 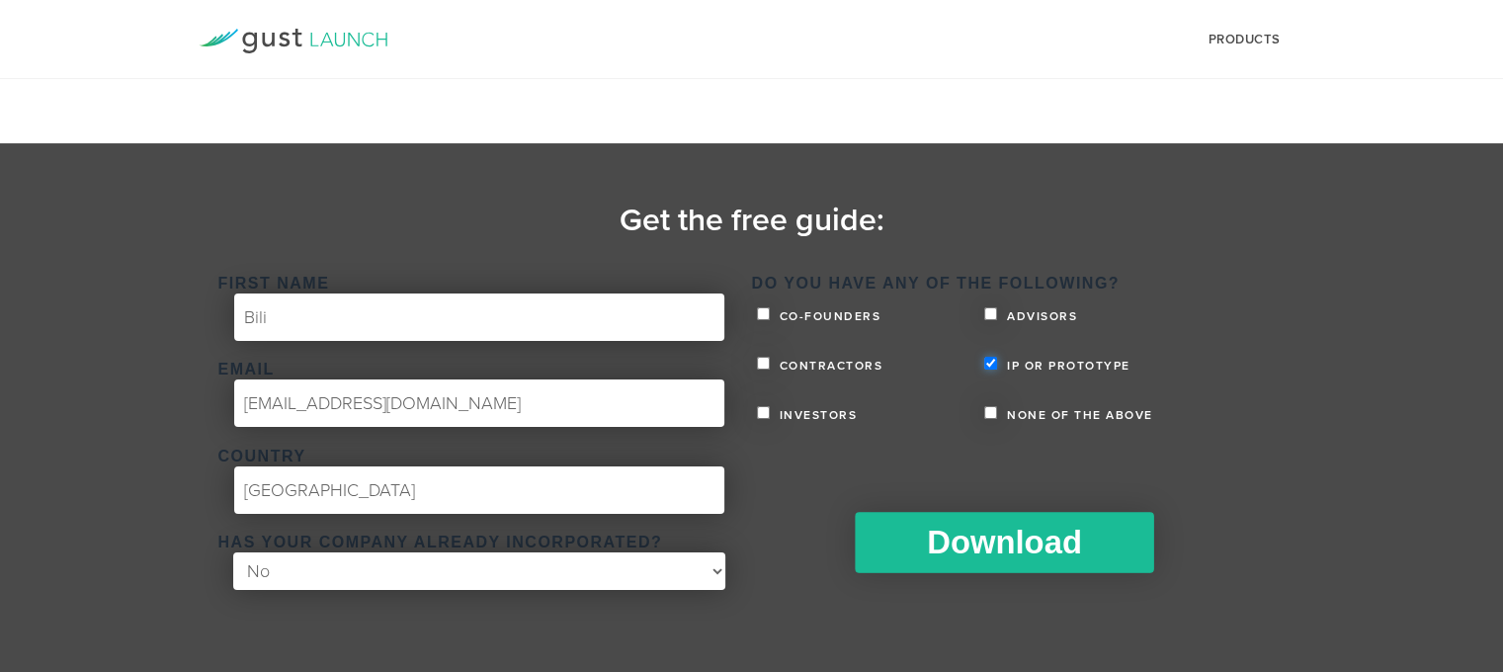 I want to click on span: Co-founders, so click(x=828, y=316).